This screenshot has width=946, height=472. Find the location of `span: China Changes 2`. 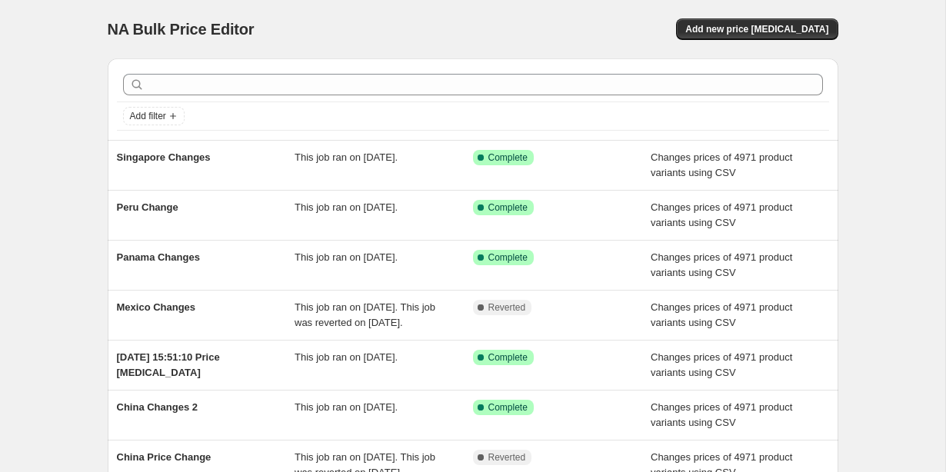

span: China Changes 2 is located at coordinates (157, 407).